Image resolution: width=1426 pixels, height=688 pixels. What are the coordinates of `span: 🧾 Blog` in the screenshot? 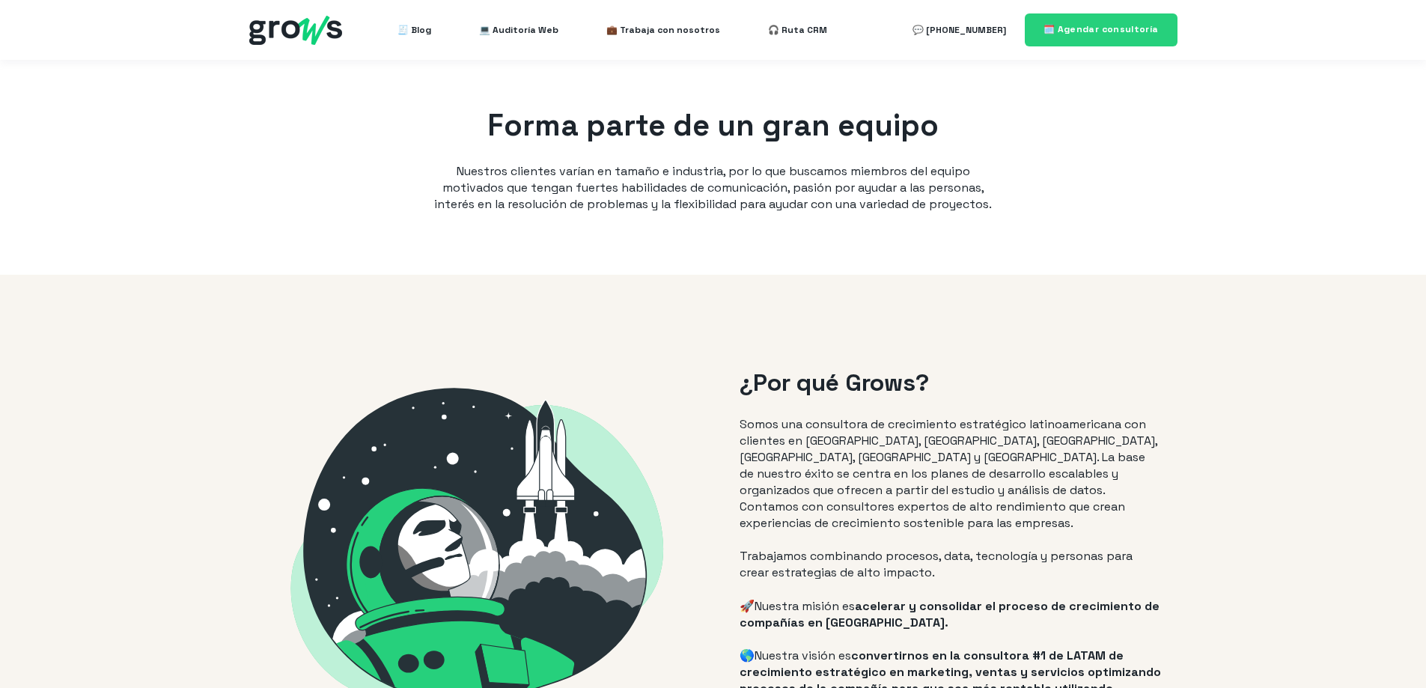 It's located at (414, 30).